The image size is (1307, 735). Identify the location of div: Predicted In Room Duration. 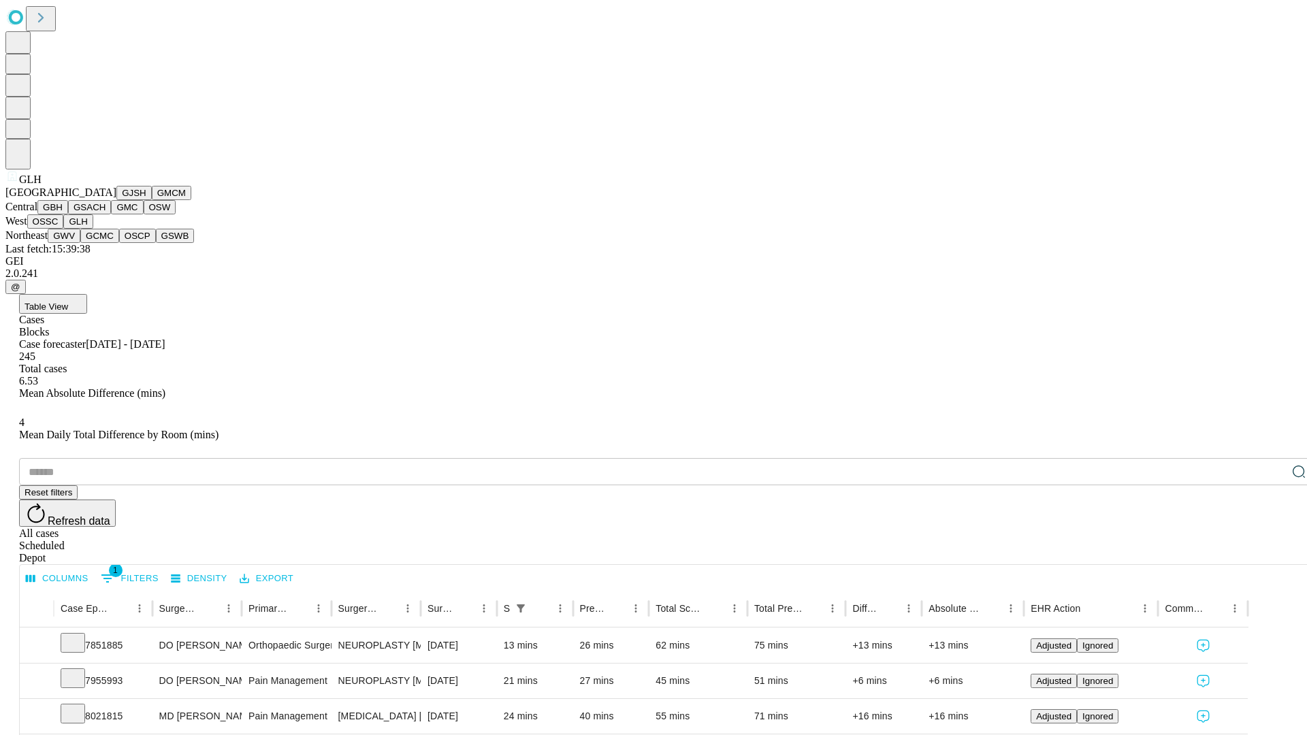
(593, 609).